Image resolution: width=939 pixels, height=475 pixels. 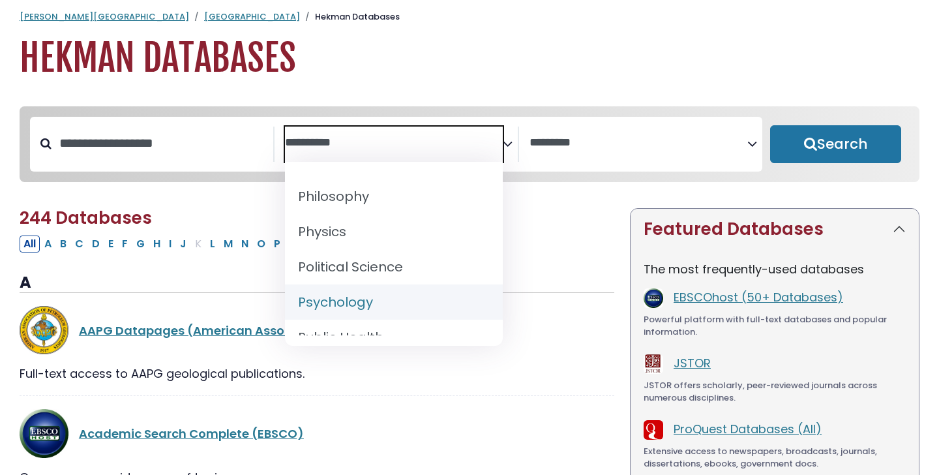 What do you see at coordinates (758, 297) in the screenshot?
I see `a: EBSCOhost (50+ Databases)` at bounding box center [758, 297].